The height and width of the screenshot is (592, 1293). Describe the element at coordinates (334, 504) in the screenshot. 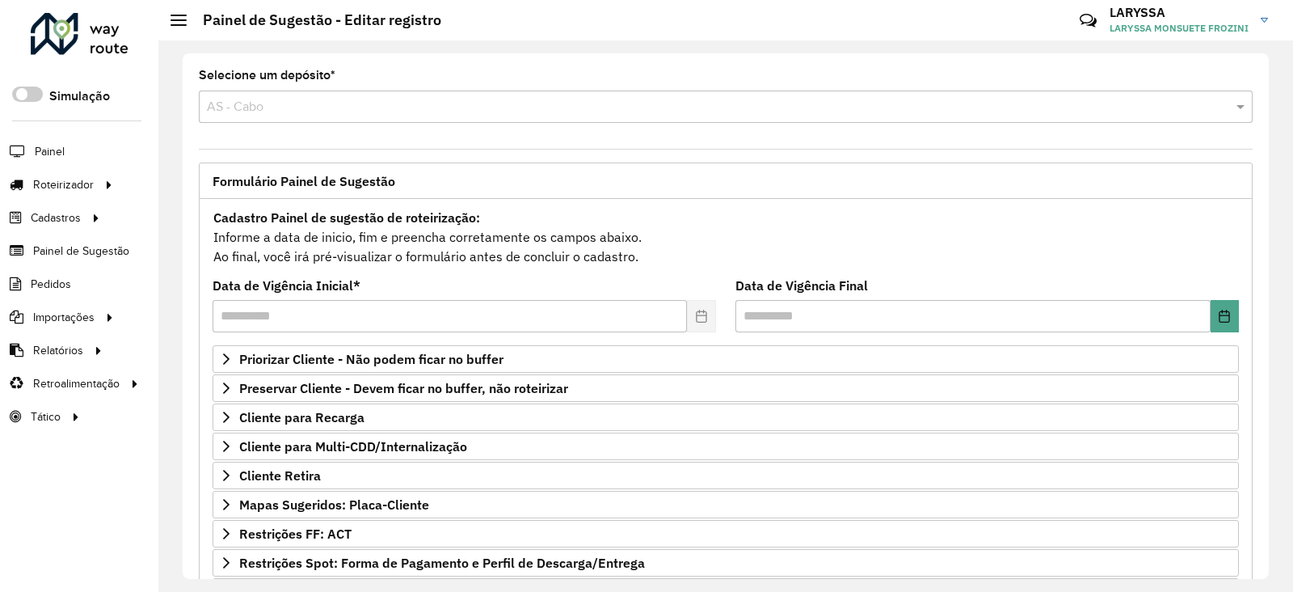

I see `span: Mapas Sugeridos: Placa-Cliente` at that location.